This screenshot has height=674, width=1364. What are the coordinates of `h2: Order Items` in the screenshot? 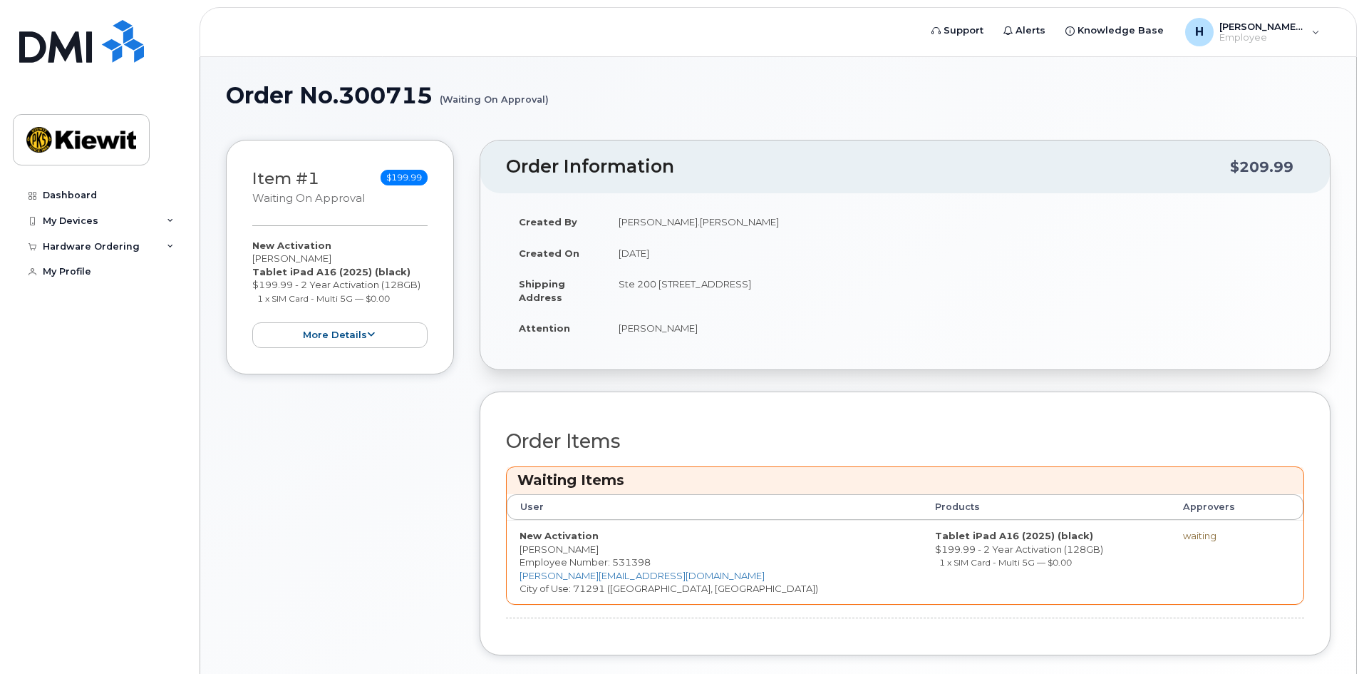 It's located at (905, 441).